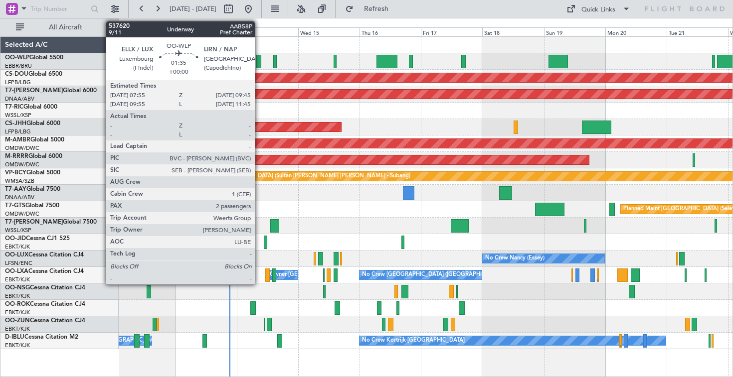 The image size is (733, 377). Describe the element at coordinates (32, 189) in the screenshot. I see `a: T7-AAYGlobal 7500` at that location.